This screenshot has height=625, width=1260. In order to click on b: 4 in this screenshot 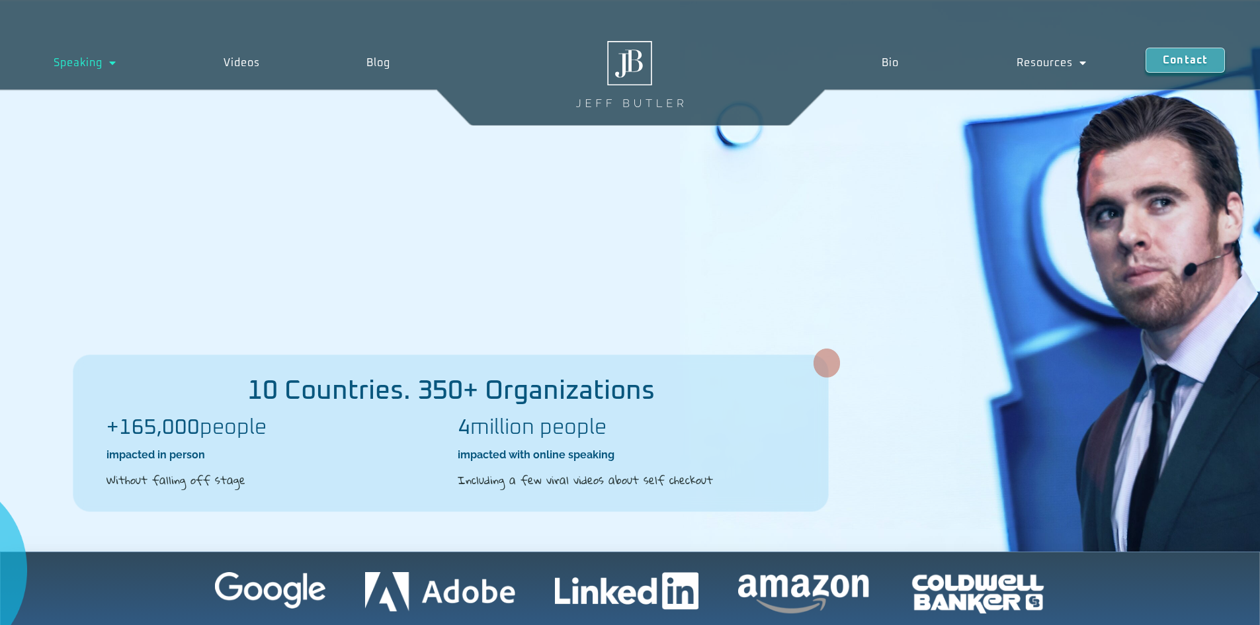, I will do `click(464, 428)`.